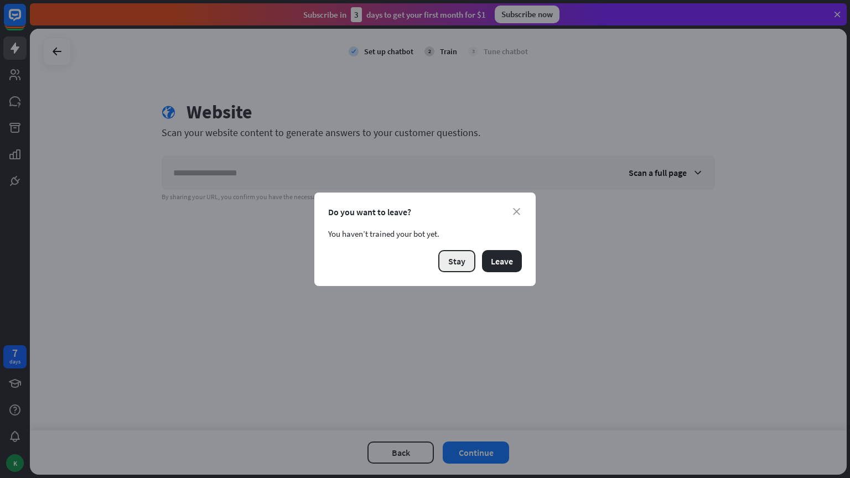 This screenshot has height=478, width=850. I want to click on i: close, so click(516, 211).